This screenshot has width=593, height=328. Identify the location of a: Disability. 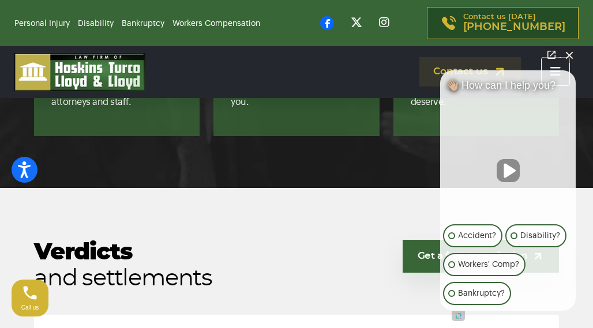
(96, 24).